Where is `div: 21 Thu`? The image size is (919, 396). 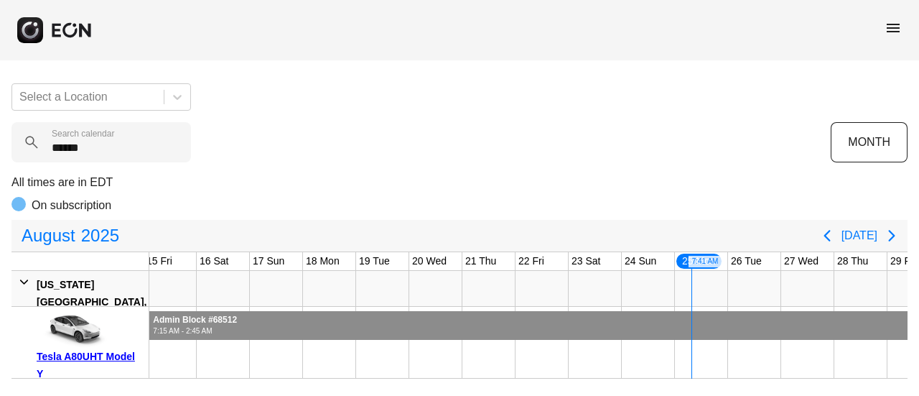
div: 21 Thu is located at coordinates (480, 261).